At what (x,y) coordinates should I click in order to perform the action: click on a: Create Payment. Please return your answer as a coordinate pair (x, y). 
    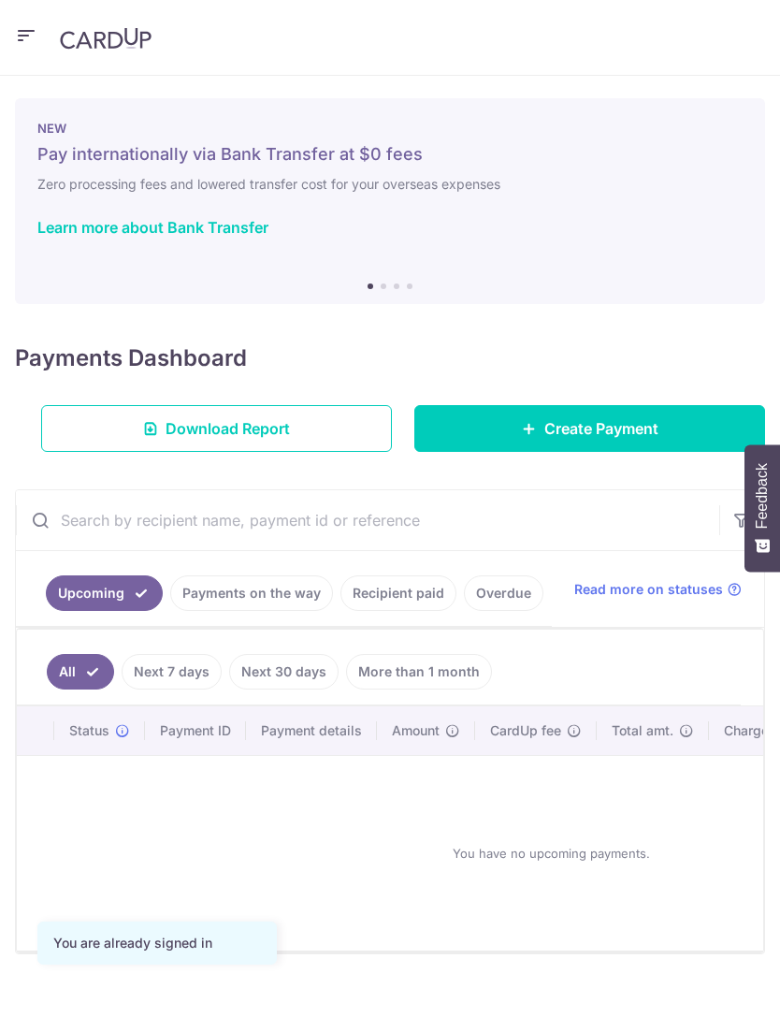
    Looking at the image, I should click on (589, 428).